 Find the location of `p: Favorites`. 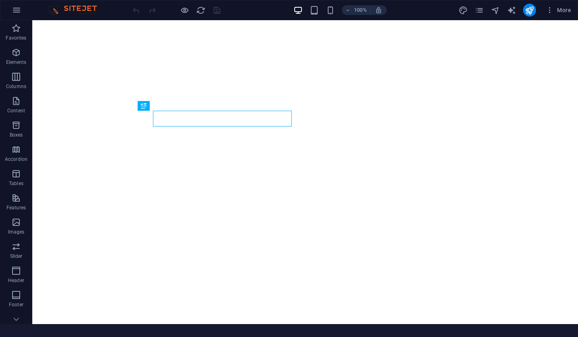

p: Favorites is located at coordinates (16, 38).